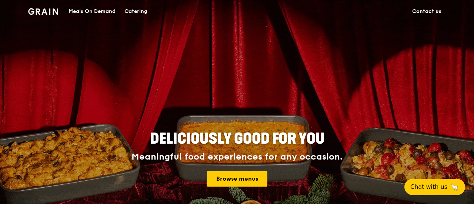 This screenshot has height=204, width=474. I want to click on a: Browse menus, so click(237, 179).